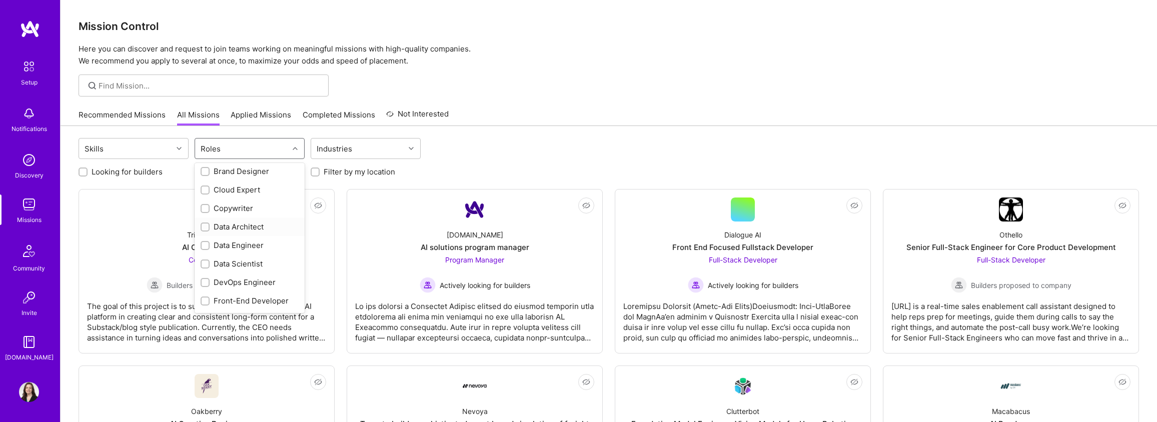 Image resolution: width=1157 pixels, height=422 pixels. What do you see at coordinates (29, 392) in the screenshot?
I see `a: User Avatar` at bounding box center [29, 392].